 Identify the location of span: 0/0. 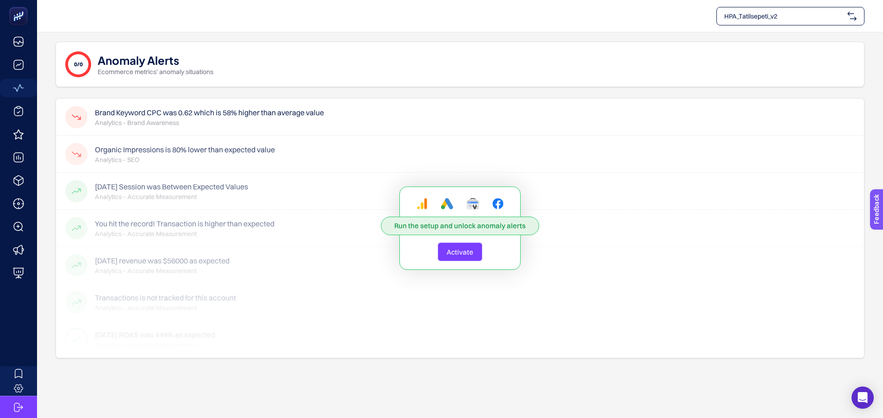
(78, 64).